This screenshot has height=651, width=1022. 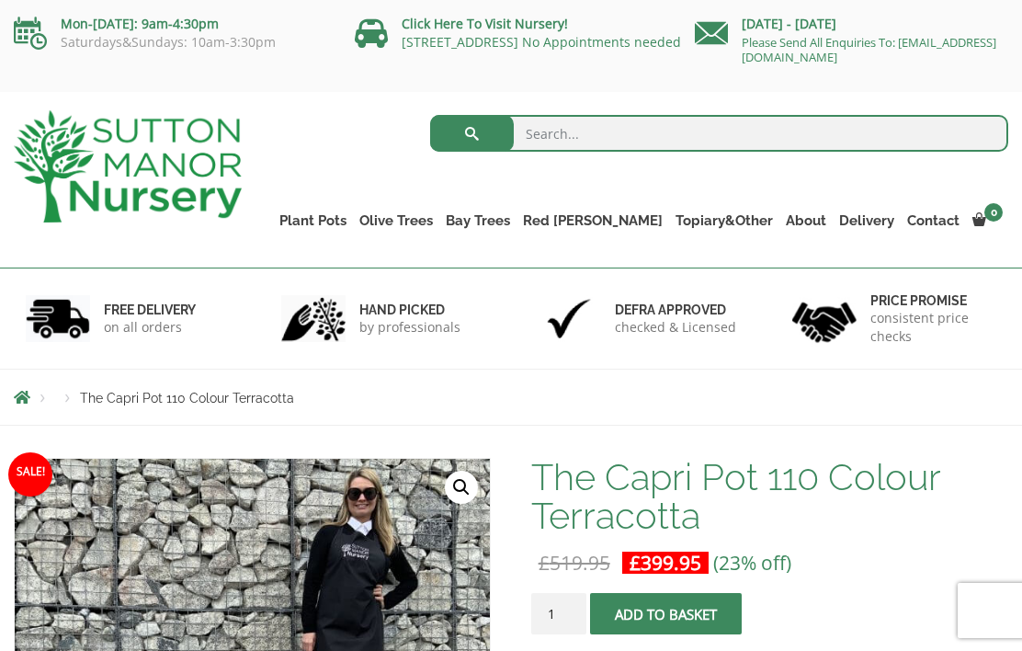 I want to click on img: logo, so click(x=128, y=166).